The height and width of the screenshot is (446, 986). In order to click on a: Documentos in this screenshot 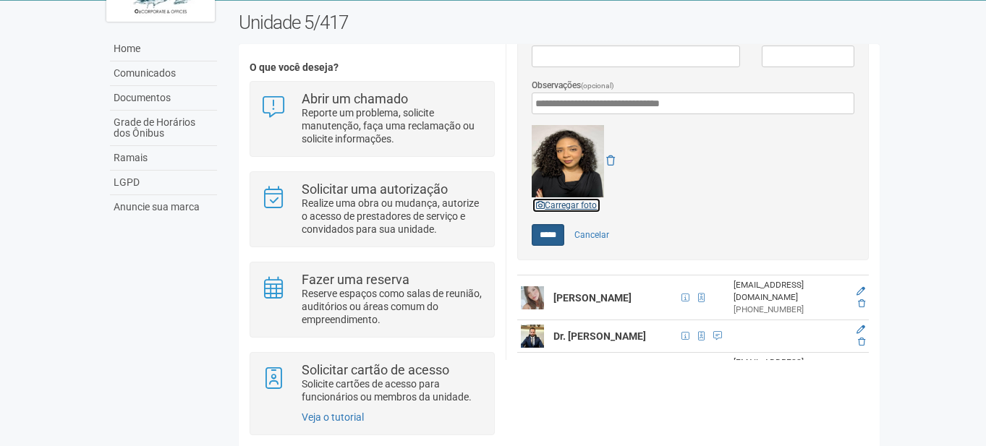, I will do `click(164, 98)`.